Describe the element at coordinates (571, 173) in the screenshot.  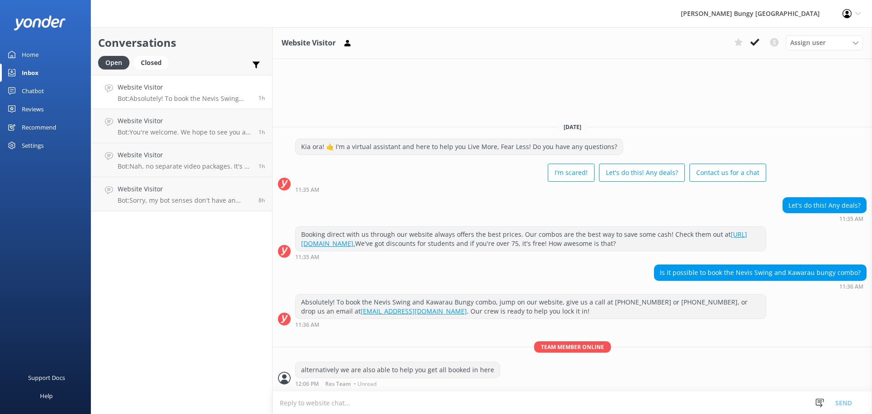
I see `button: I'm scared!` at that location.